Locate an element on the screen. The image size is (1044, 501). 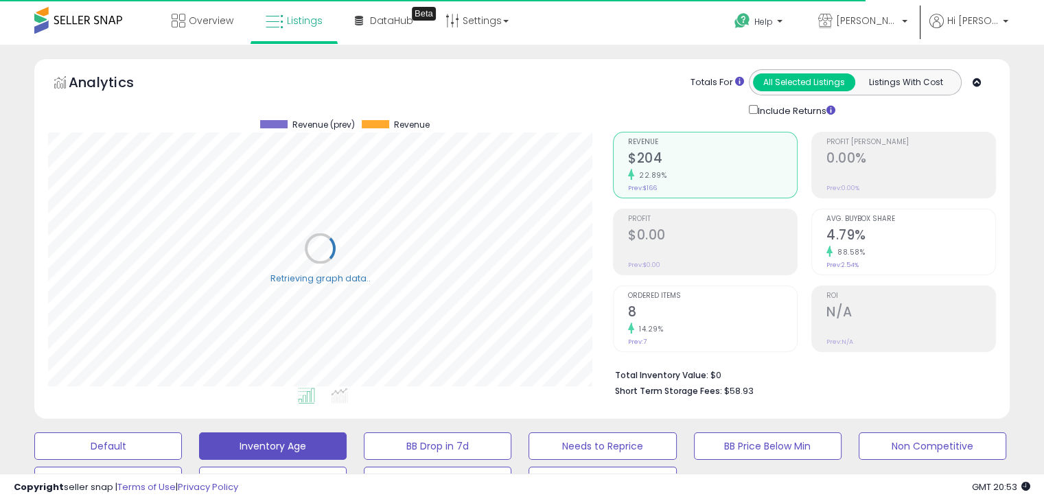
button: Top Sellers is located at coordinates (108, 480).